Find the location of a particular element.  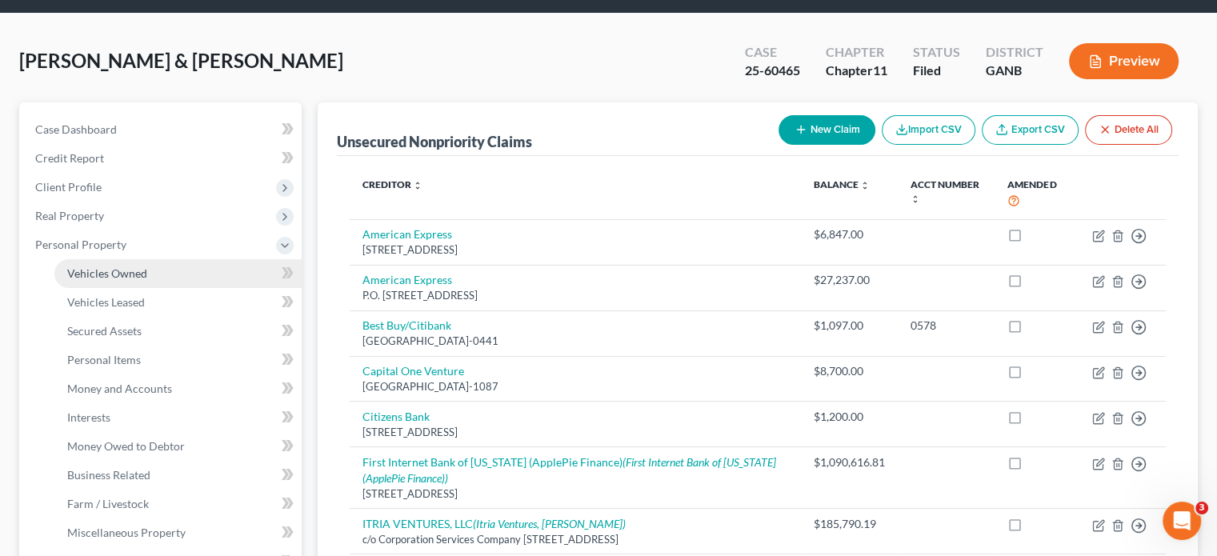

div: $1,097.00 is located at coordinates (848, 326).